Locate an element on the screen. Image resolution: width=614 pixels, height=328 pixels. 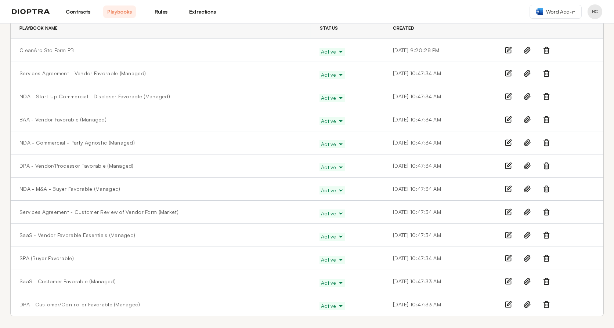
a: Extractions is located at coordinates (202, 12).